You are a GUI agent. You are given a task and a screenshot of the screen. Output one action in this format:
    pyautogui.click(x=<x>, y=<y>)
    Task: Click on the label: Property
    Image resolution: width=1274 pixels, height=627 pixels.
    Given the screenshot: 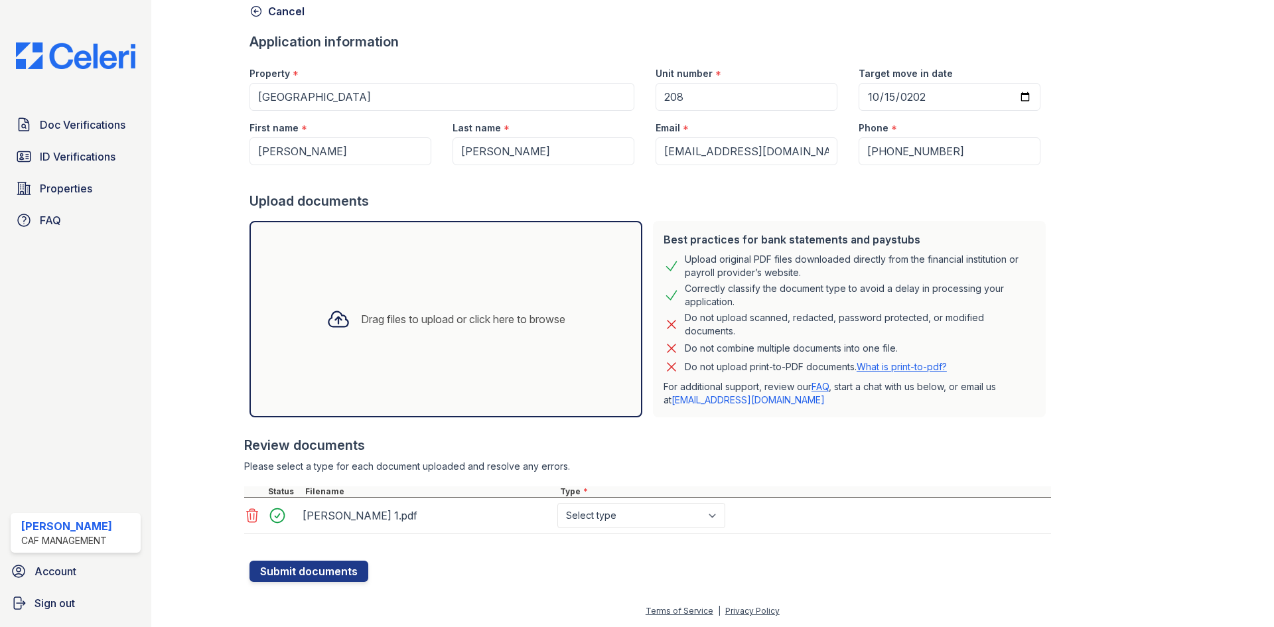 What is the action you would take?
    pyautogui.click(x=269, y=74)
    